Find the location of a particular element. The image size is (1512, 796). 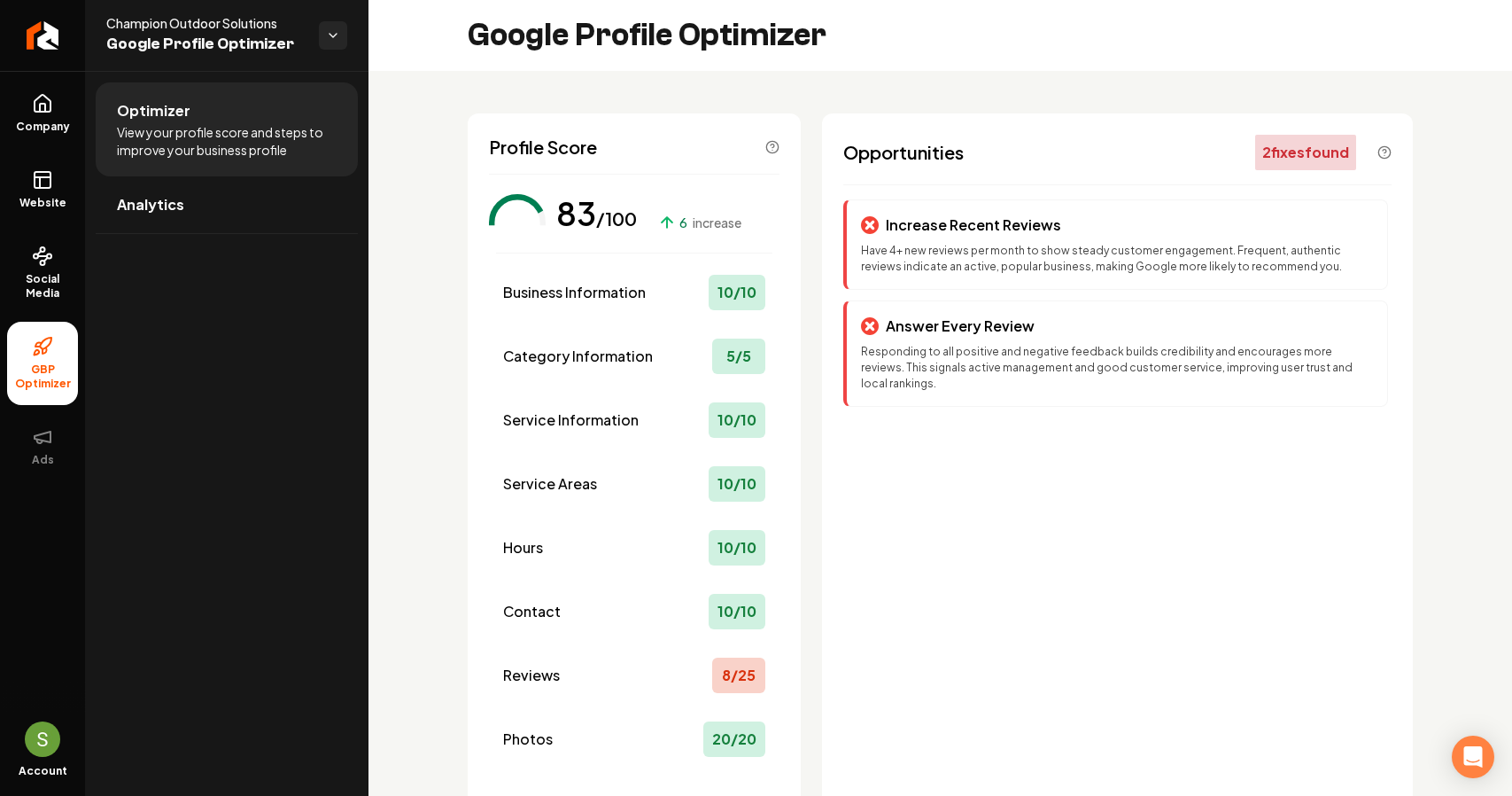

p: Increase Recent Reviews is located at coordinates (974, 225).